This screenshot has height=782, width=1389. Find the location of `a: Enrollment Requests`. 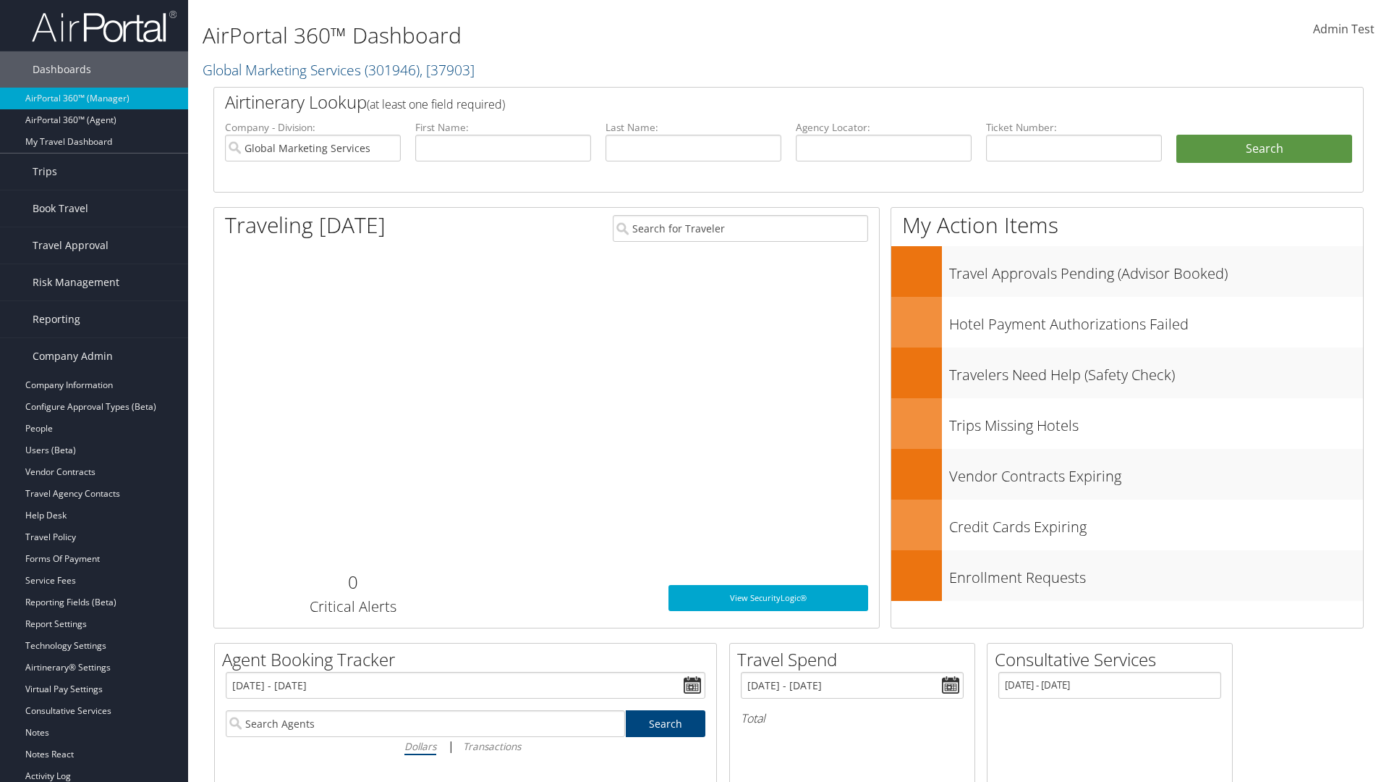

a: Enrollment Requests is located at coordinates (1127, 575).